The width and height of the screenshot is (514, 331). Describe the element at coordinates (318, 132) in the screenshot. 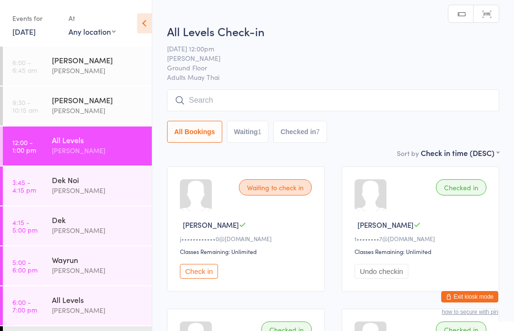

I see `div: 7` at that location.